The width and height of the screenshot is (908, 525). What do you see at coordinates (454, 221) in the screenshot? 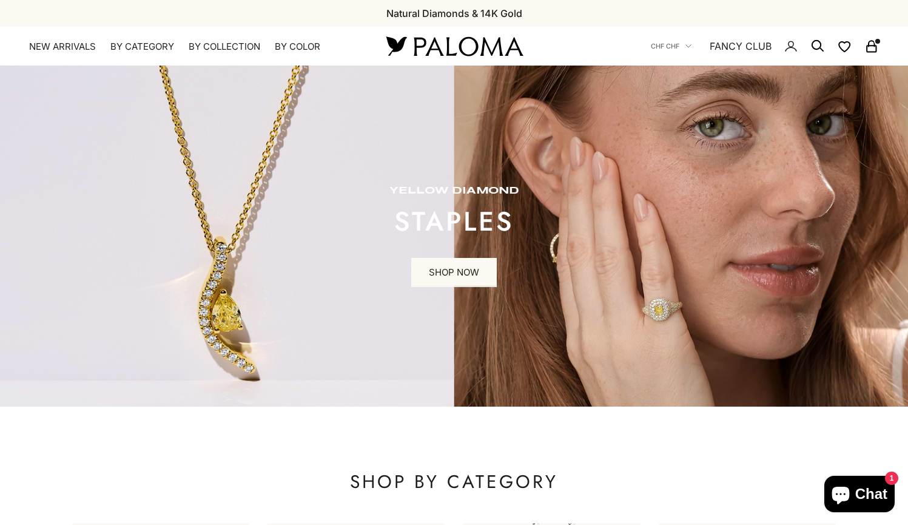
I see `p: STAPLES` at bounding box center [454, 221].